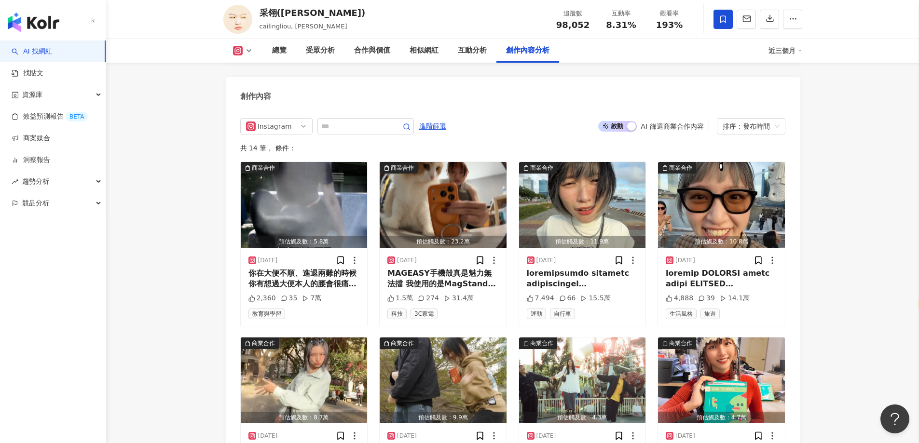  Describe the element at coordinates (536, 314) in the screenshot. I see `span: 運動` at that location.